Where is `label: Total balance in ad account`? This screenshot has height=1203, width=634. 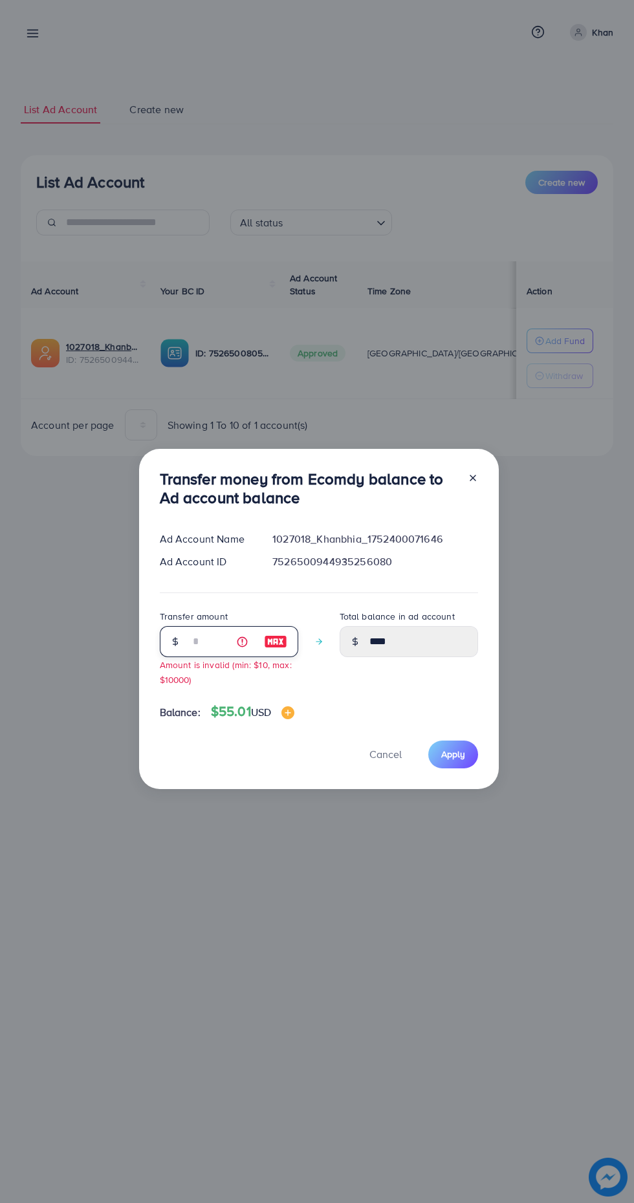
label: Total balance in ad account is located at coordinates (397, 616).